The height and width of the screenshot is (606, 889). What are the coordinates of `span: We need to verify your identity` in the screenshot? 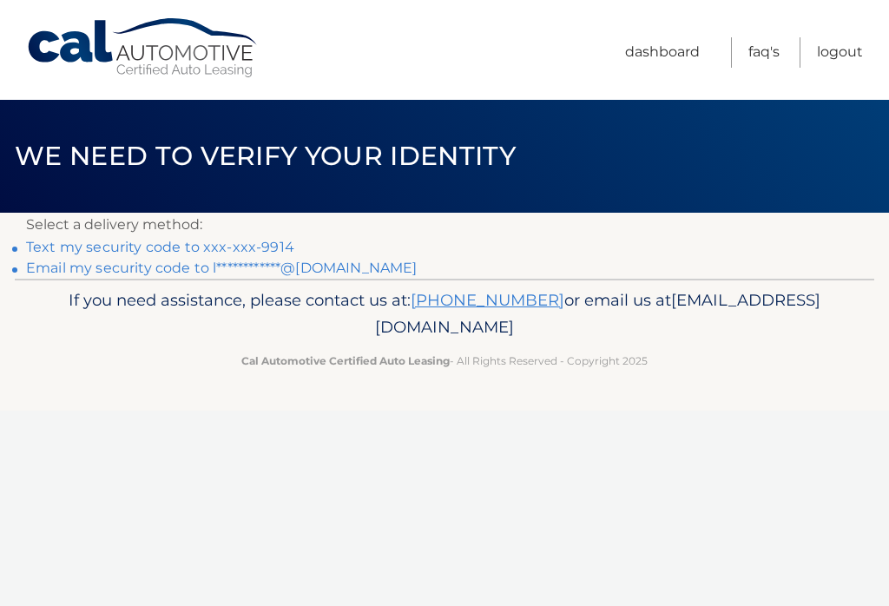 It's located at (265, 155).